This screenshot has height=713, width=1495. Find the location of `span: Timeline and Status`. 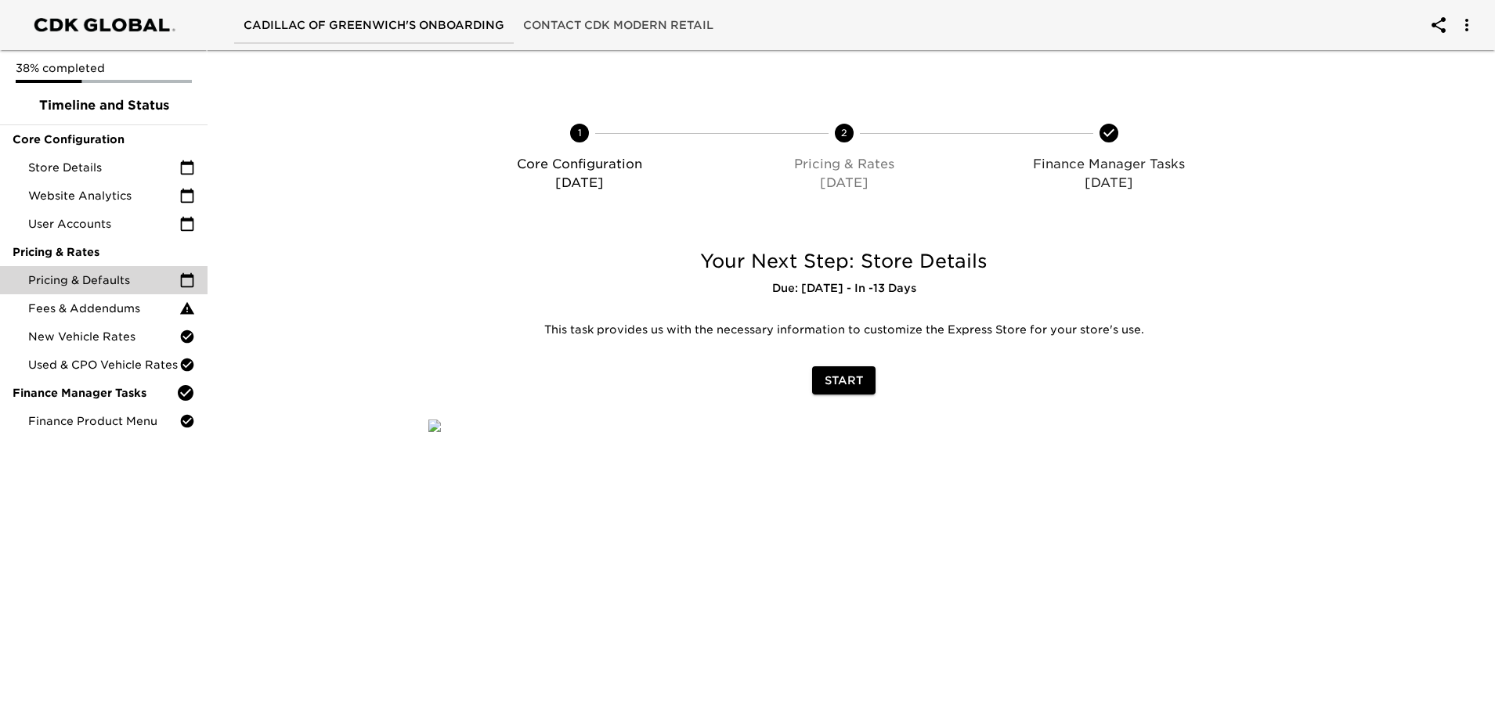

span: Timeline and Status is located at coordinates (103, 106).